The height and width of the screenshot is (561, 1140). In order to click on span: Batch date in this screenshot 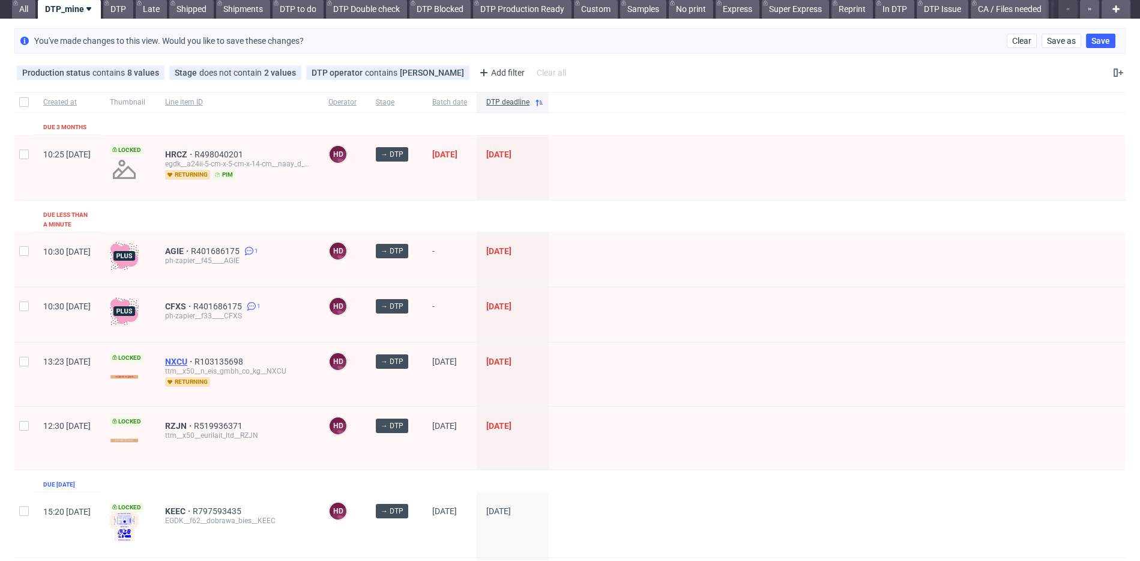, I will do `click(450, 102)`.